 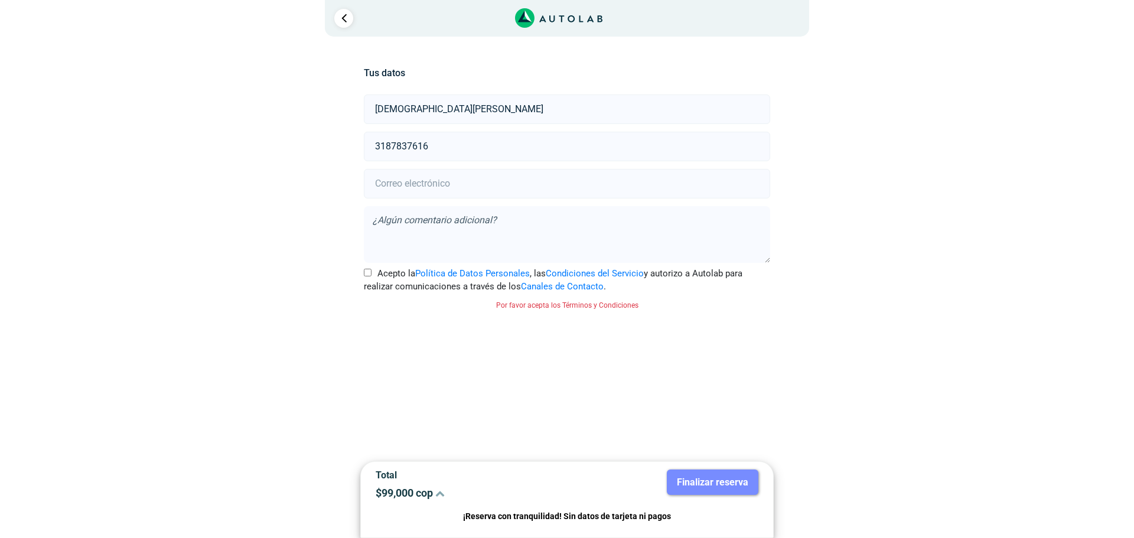 I want to click on a: Política de Datos Personales, so click(x=473, y=273).